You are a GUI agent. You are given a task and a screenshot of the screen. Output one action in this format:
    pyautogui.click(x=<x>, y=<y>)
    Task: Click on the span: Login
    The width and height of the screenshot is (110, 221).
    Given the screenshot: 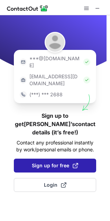 What is the action you would take?
    pyautogui.click(x=55, y=185)
    